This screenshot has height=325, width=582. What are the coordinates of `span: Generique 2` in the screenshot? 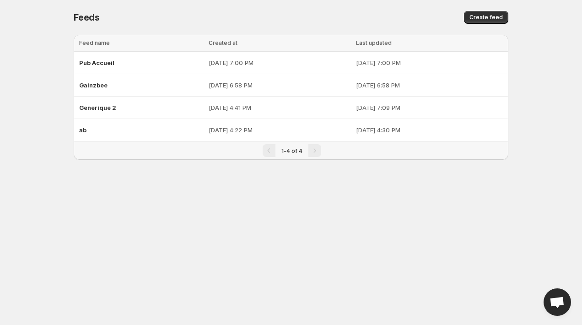 It's located at (97, 108).